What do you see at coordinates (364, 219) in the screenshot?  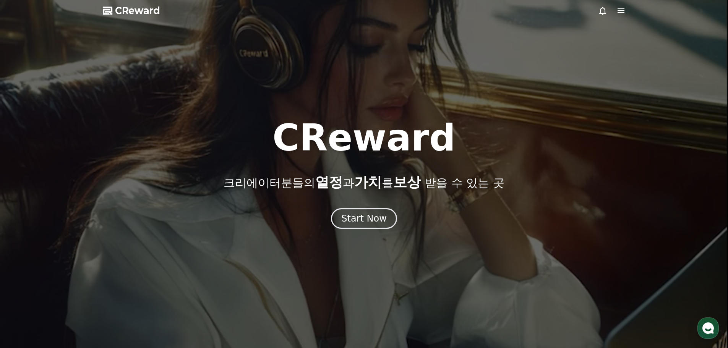 I see `div: Start Now` at bounding box center [364, 219].